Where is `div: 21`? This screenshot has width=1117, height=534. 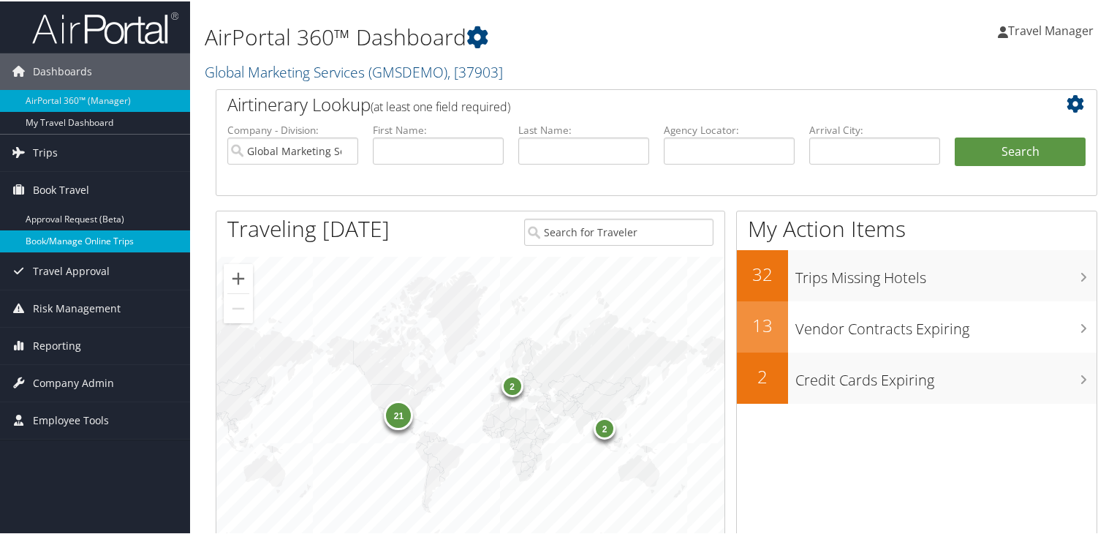 div: 21 is located at coordinates (398, 413).